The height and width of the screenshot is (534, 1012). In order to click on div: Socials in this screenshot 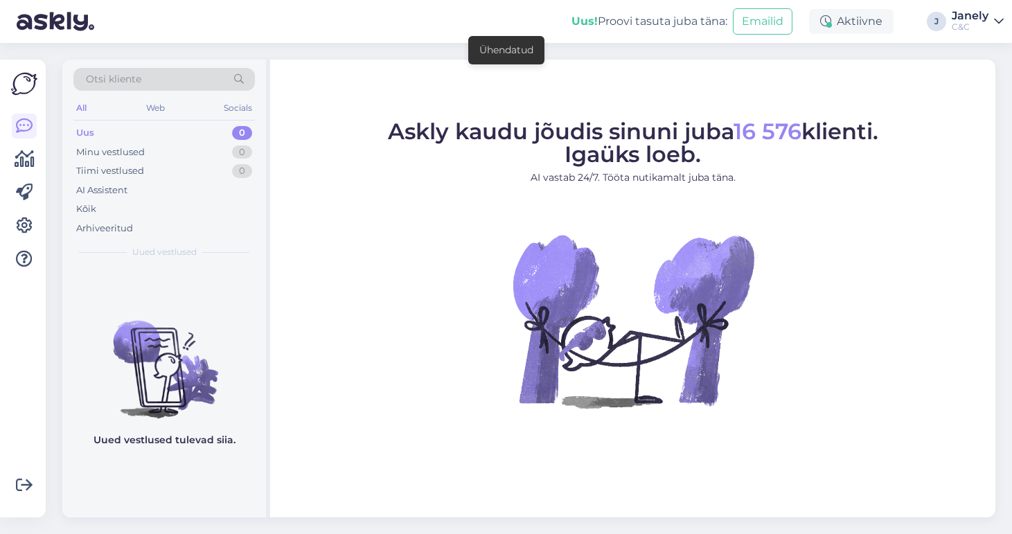, I will do `click(237, 108)`.